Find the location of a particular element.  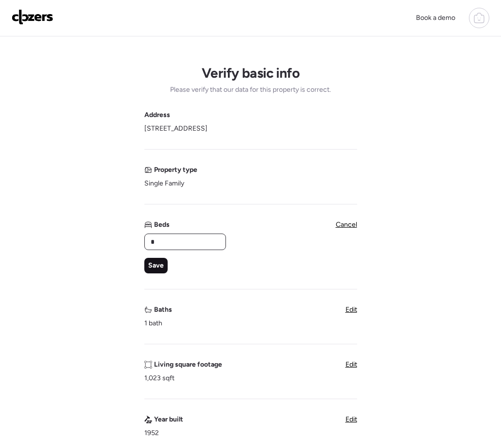

span: Property type is located at coordinates (175, 170).